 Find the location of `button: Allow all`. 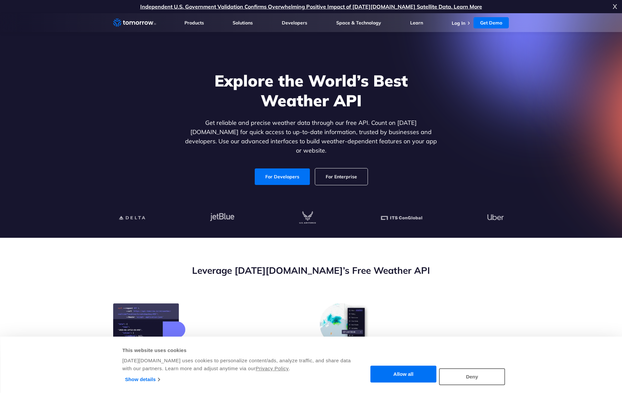

button: Allow all is located at coordinates (404, 374).